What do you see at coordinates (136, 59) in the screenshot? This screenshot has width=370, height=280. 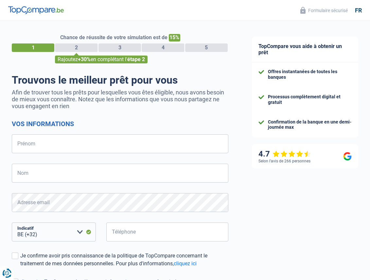 I see `span: étape 2` at bounding box center [136, 59].